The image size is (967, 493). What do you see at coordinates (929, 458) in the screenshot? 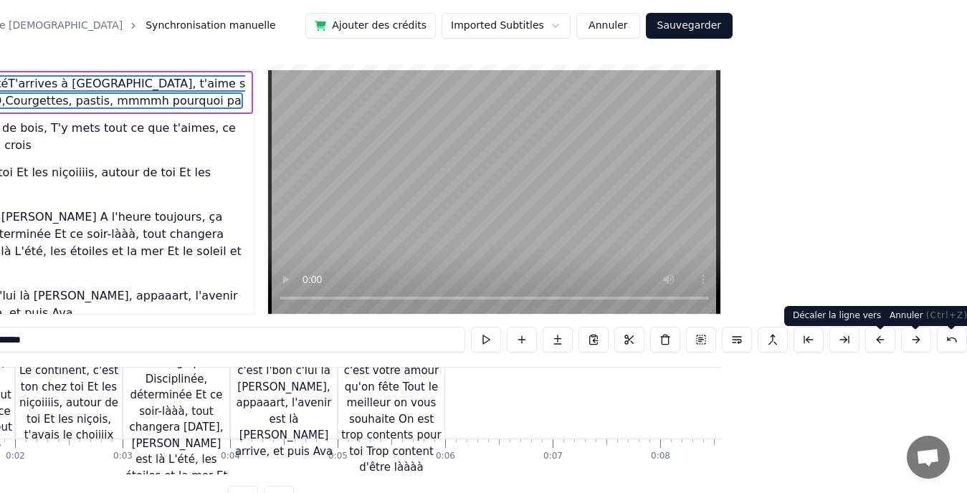
I see `a: Ouvrir le chat` at bounding box center [929, 458].